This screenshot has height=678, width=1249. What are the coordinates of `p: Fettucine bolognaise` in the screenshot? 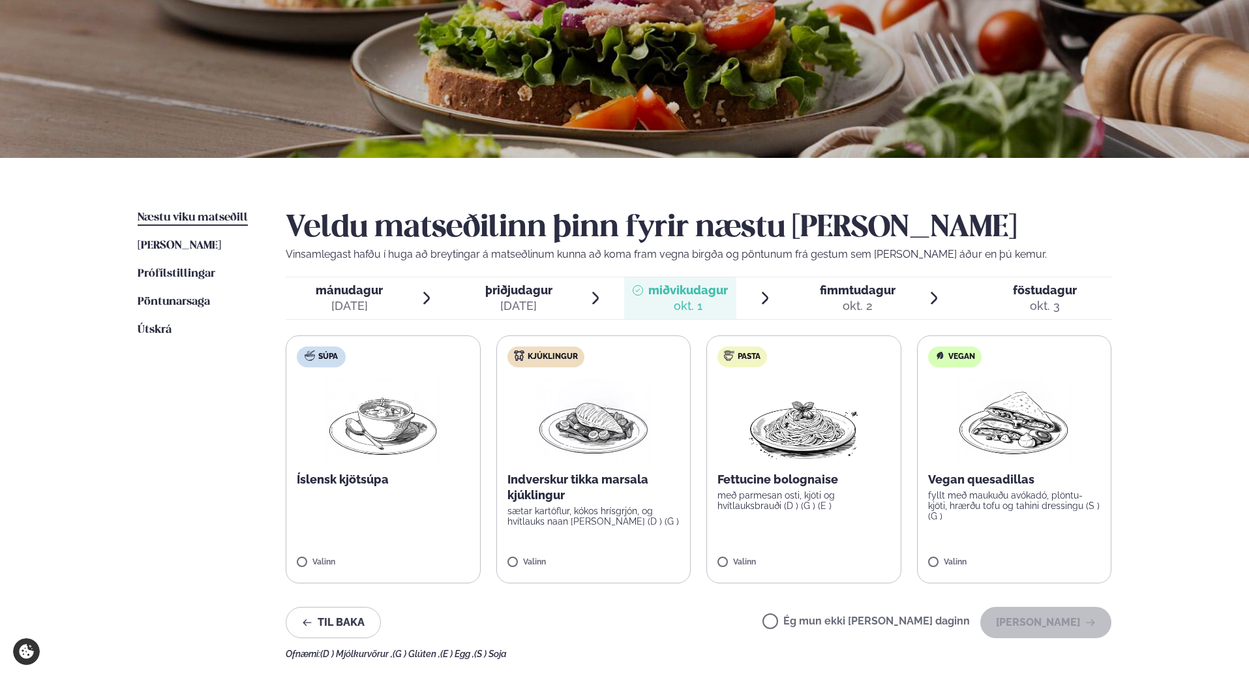 It's located at (804, 480).